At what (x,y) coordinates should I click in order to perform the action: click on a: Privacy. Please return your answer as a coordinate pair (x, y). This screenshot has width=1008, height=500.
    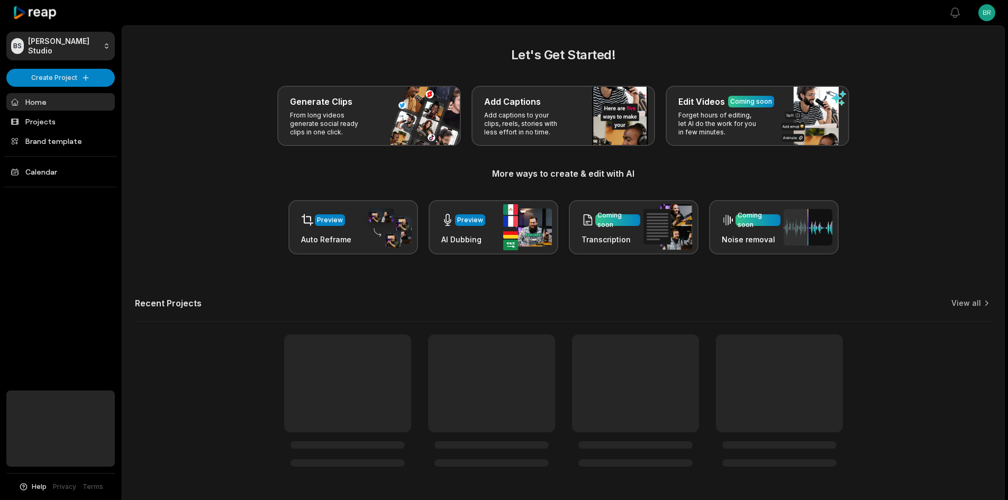
    Looking at the image, I should click on (65, 487).